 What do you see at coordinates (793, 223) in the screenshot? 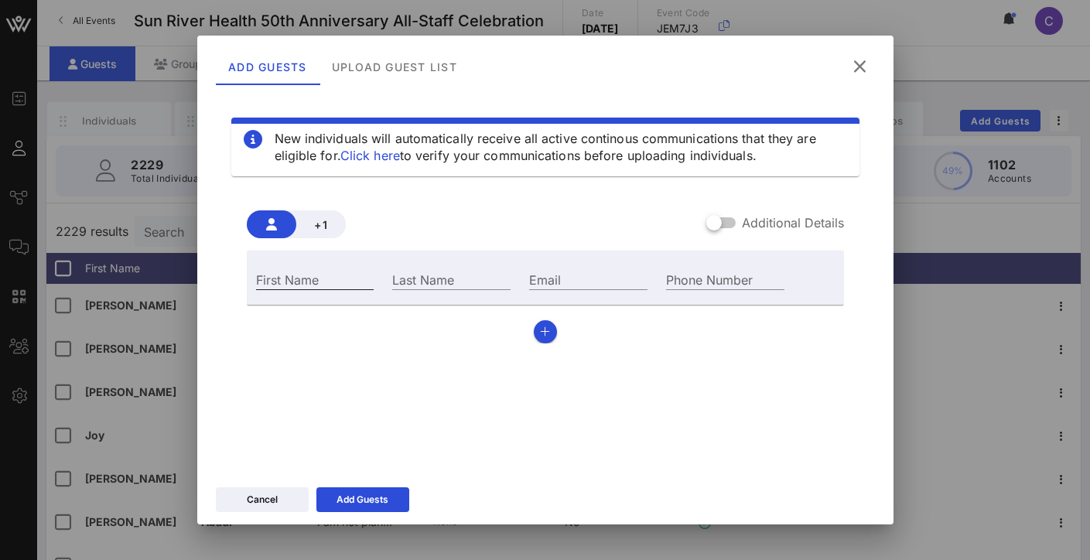
I see `label: Additional Details` at bounding box center [793, 223].